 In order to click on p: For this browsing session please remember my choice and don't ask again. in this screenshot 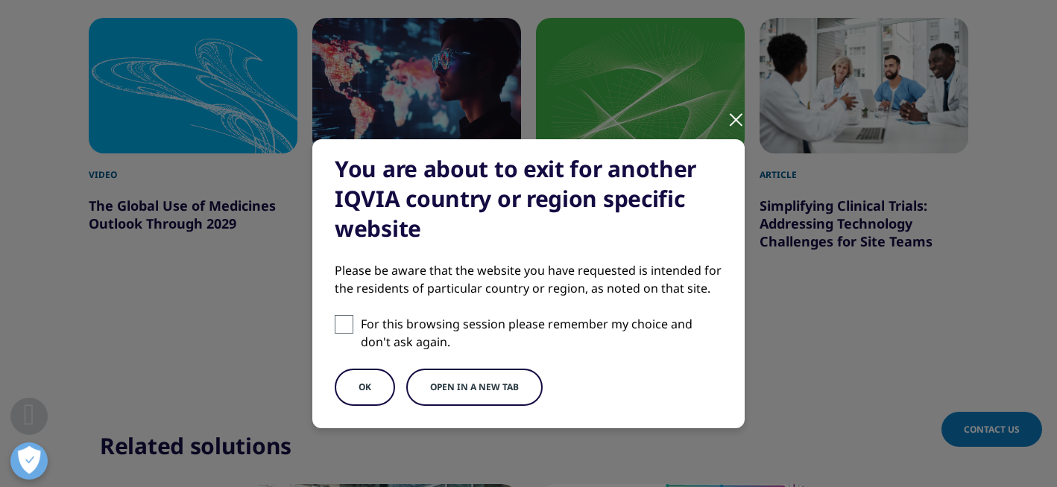, I will do `click(541, 333)`.